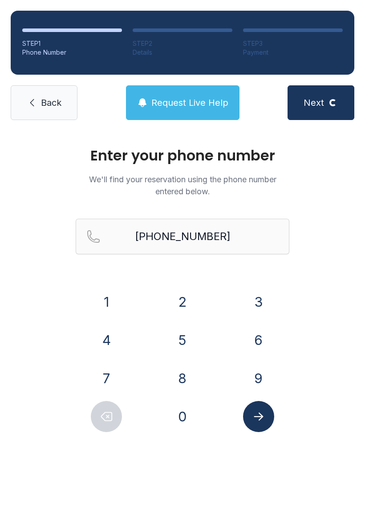  I want to click on p: We'll find your reservation using the phone number entered below., so click(182, 185).